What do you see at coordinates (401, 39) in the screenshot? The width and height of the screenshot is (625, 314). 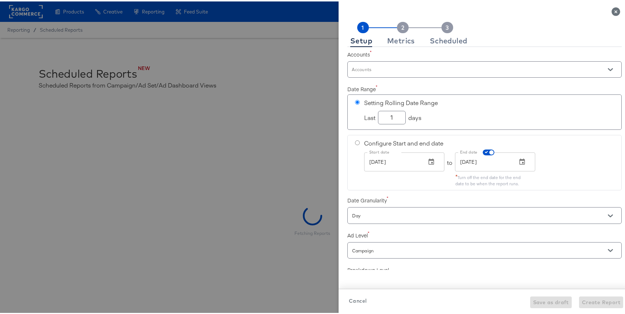 I see `div: Metrics` at bounding box center [401, 39].